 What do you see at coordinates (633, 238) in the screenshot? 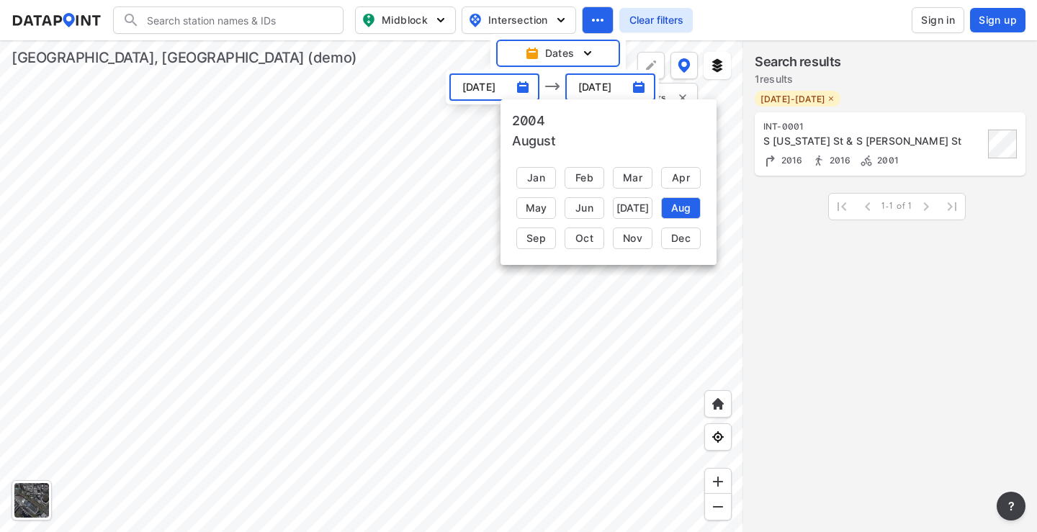
I see `div: Nov` at bounding box center [633, 238].